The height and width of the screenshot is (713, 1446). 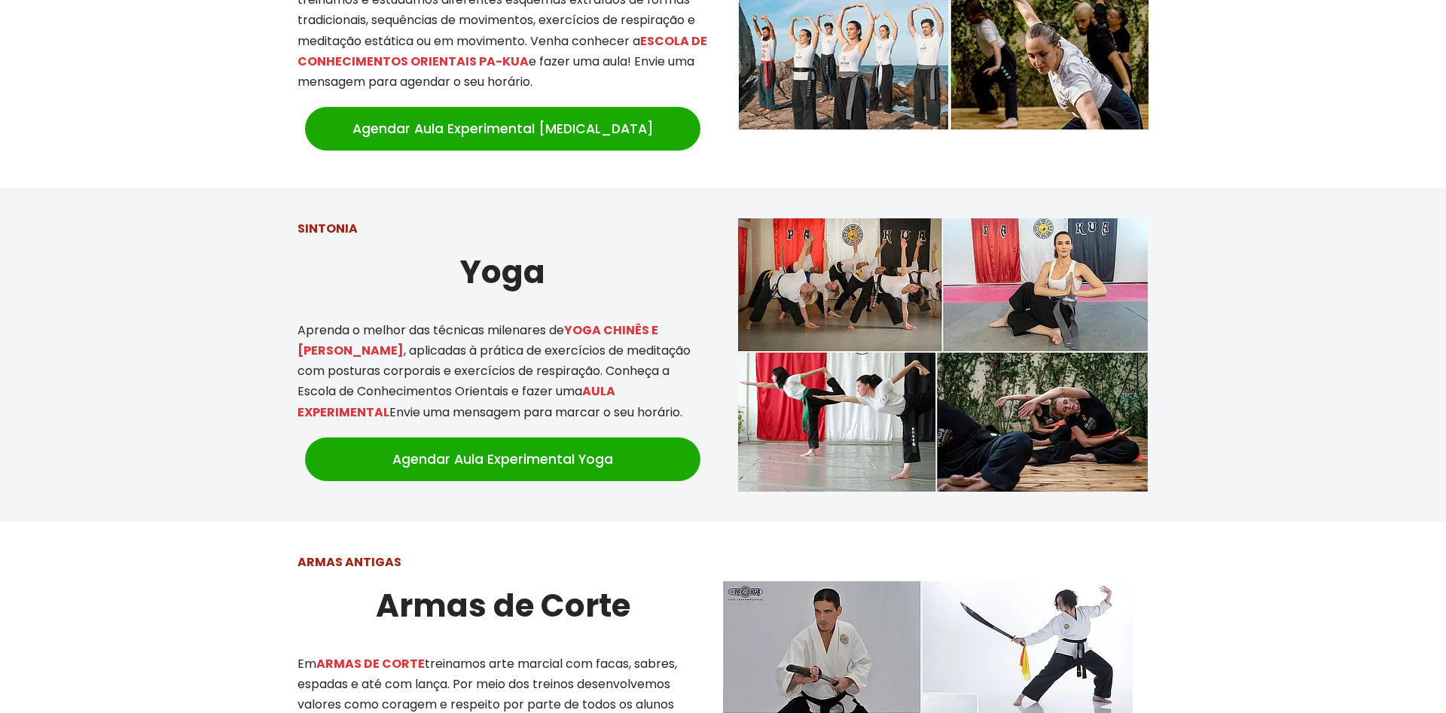 What do you see at coordinates (371, 664) in the screenshot?
I see `mark: ARMAS DE CORTE` at bounding box center [371, 664].